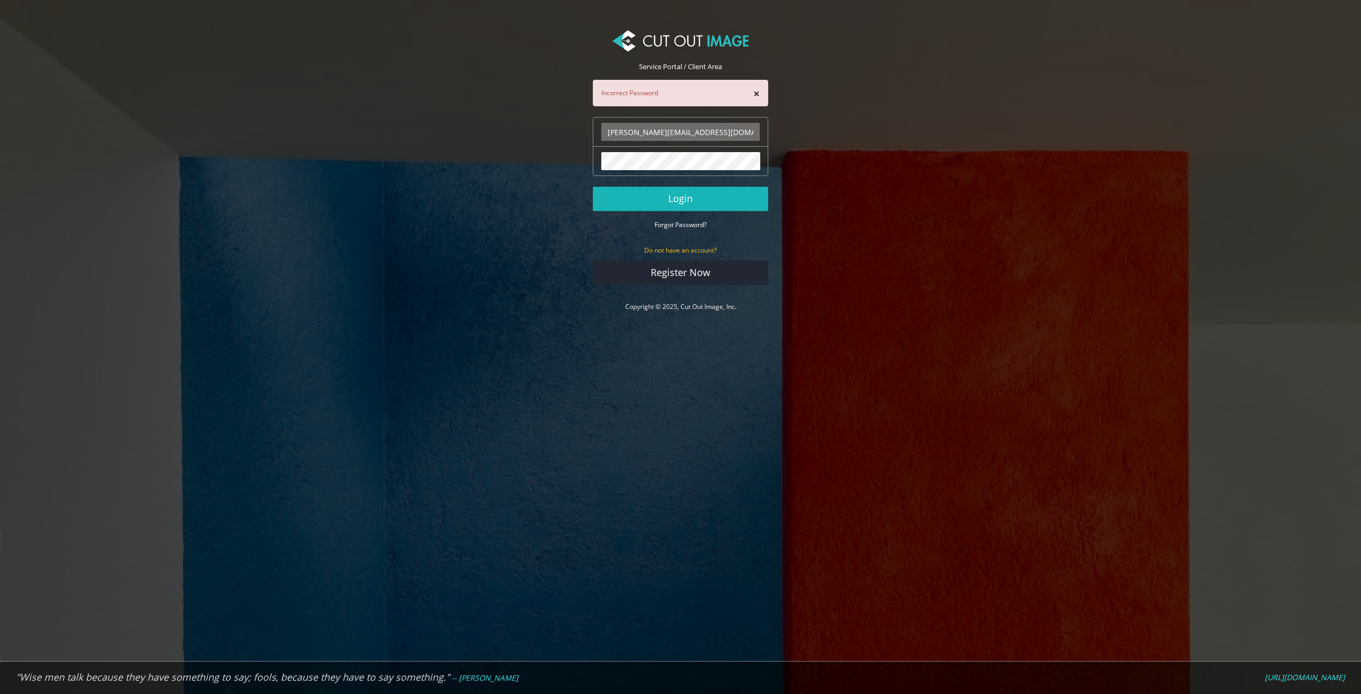 This screenshot has width=1361, height=694. Describe the element at coordinates (233, 677) in the screenshot. I see `em: "Wise men talk because they have something to say; fools, because they have to say something."` at that location.